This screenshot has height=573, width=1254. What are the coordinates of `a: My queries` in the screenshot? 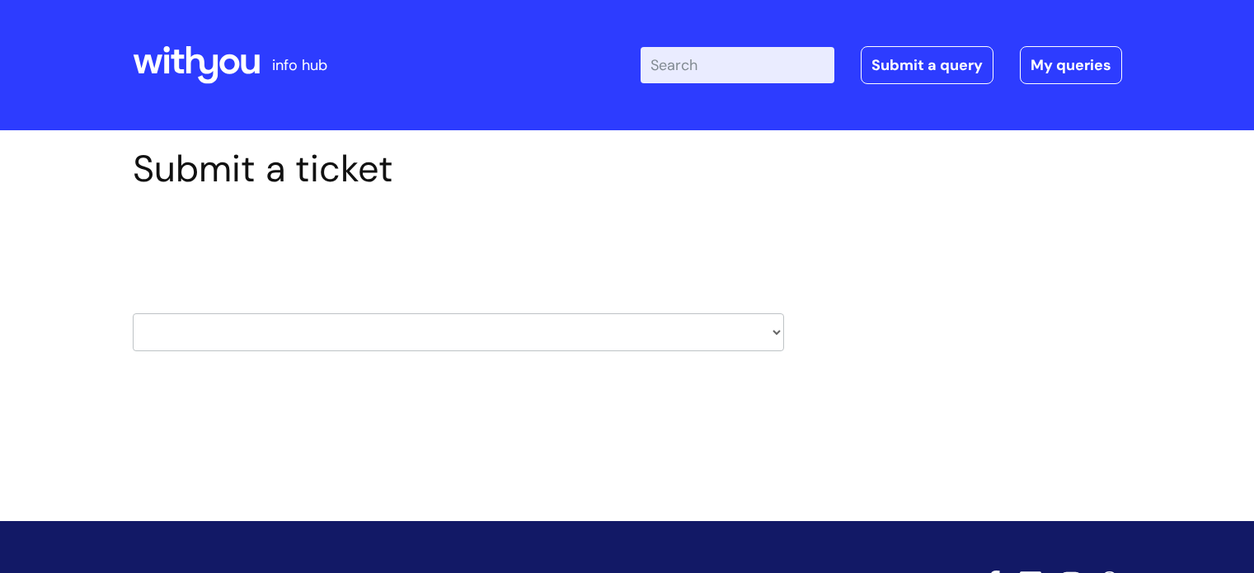 It's located at (1071, 65).